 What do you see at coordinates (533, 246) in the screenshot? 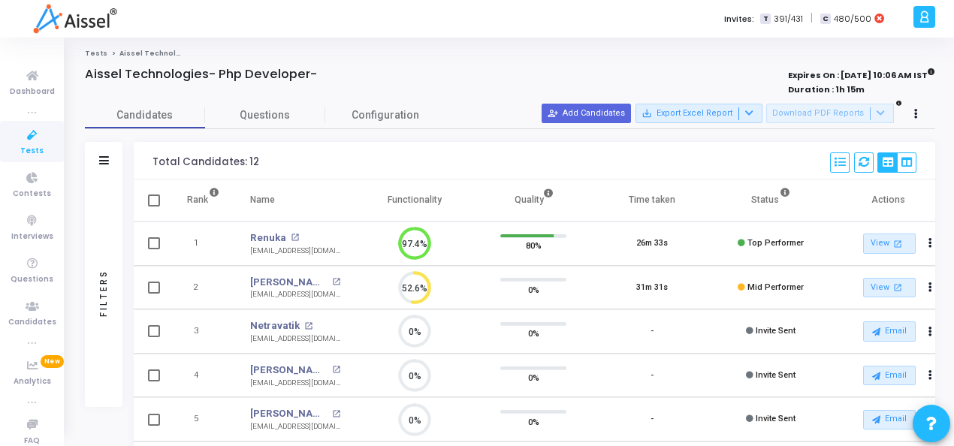
I see `span: 80%` at bounding box center [533, 246].